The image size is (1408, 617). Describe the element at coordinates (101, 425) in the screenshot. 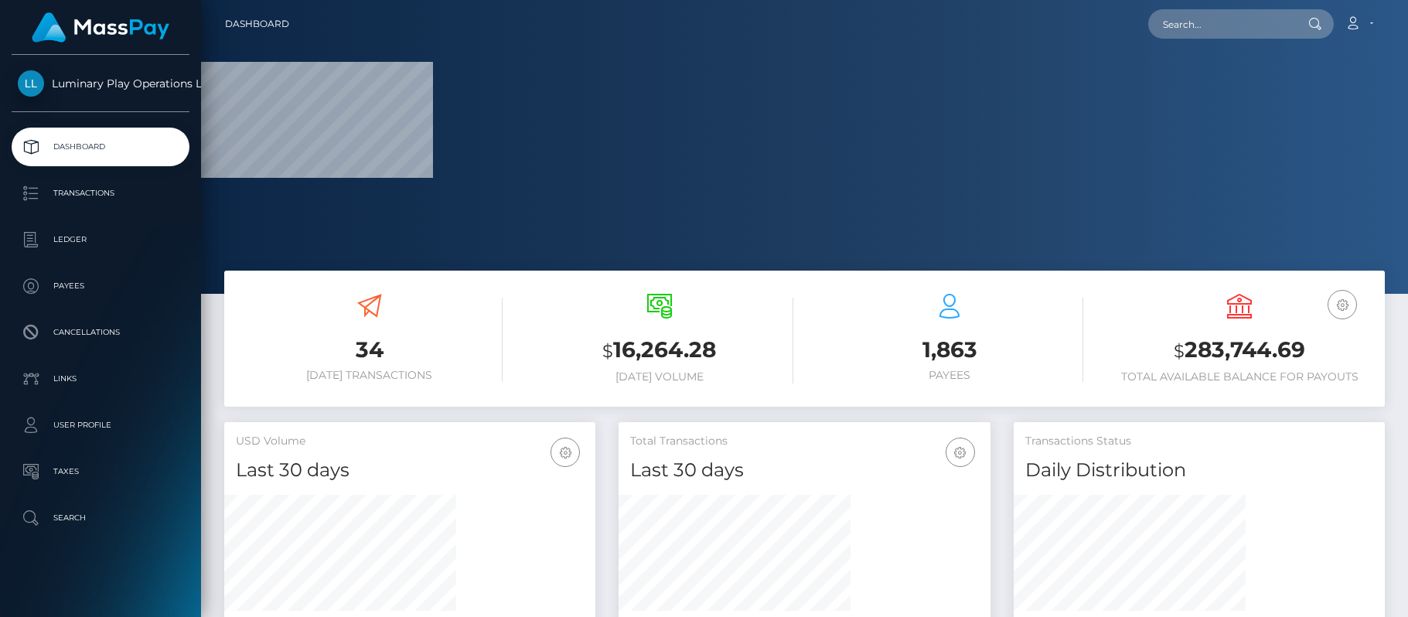

I see `a: User Profile` at that location.